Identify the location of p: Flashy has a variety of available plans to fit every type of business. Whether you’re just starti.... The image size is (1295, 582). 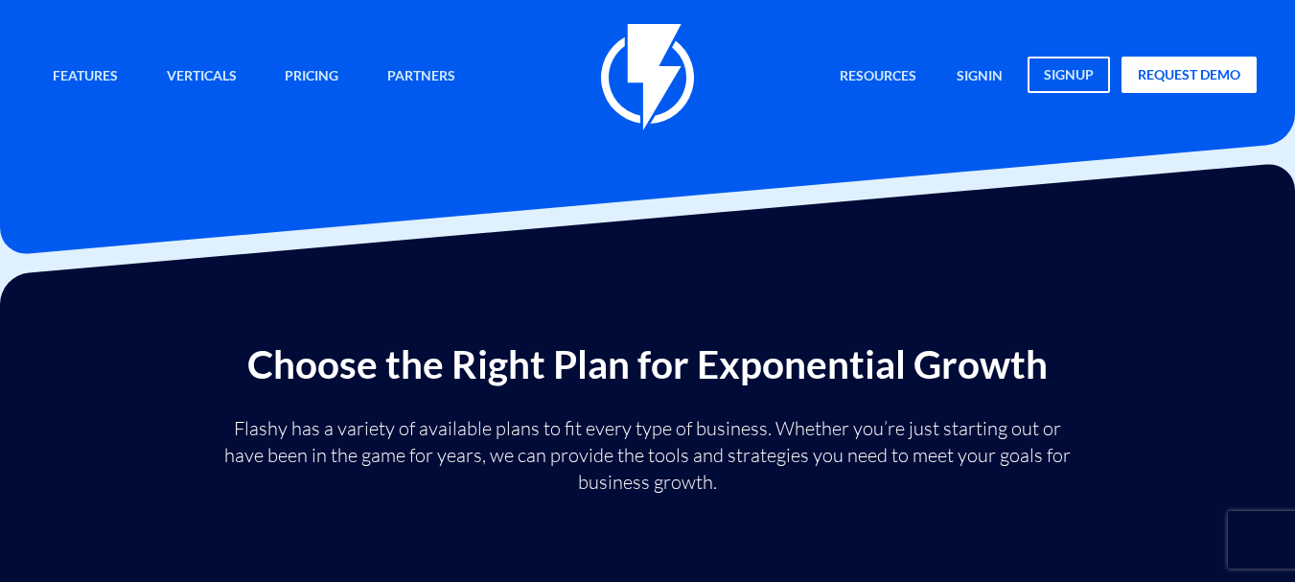
(648, 455).